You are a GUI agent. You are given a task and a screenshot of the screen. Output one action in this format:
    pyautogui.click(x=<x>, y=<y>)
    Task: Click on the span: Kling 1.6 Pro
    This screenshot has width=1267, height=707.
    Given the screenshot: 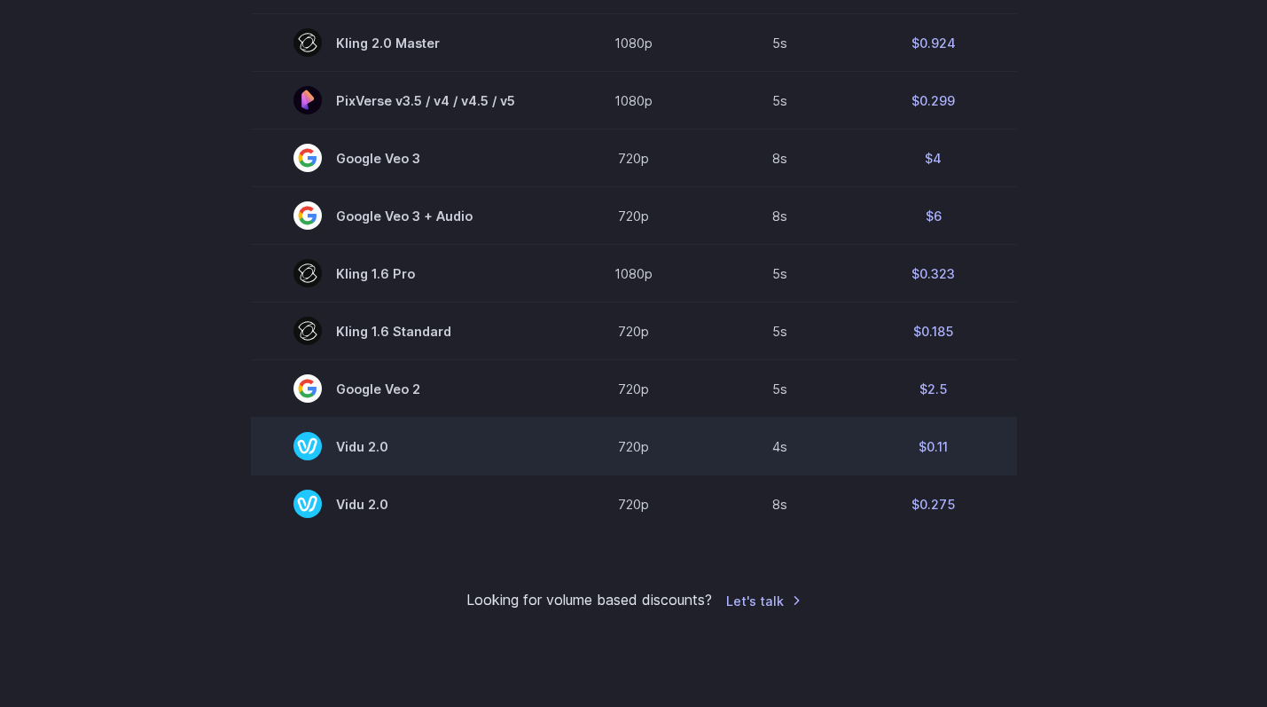 What is the action you would take?
    pyautogui.click(x=404, y=273)
    